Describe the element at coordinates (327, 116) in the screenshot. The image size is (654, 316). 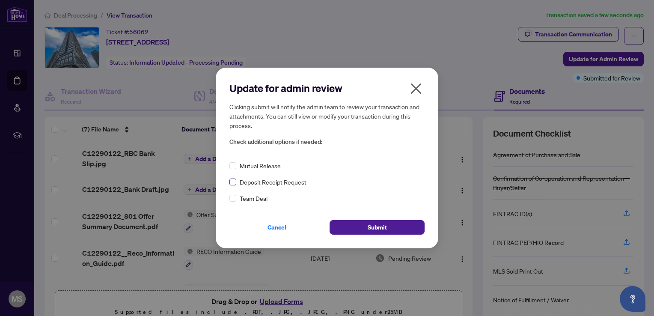
I see `h5: Clicking submit will notify the admin team to review your transaction and attachments. You can st...` at that location.